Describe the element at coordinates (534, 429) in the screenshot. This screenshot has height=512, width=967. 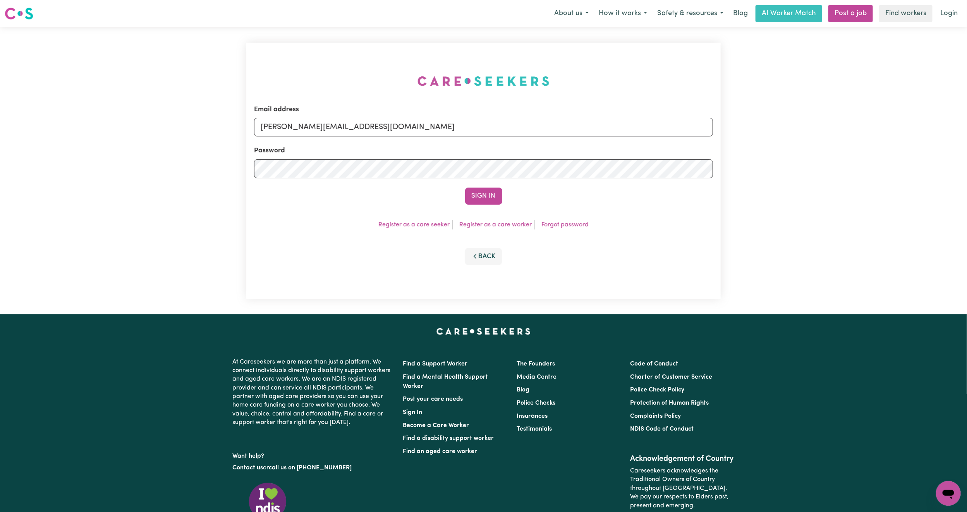
I see `a: Testimonials` at that location.